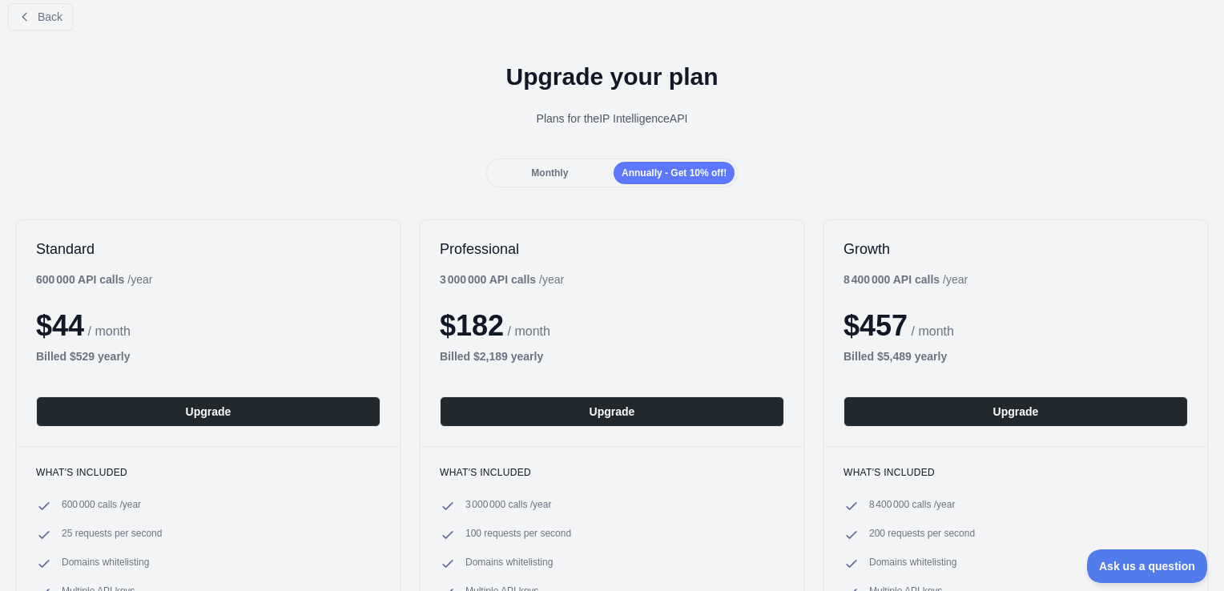  What do you see at coordinates (488, 280) in the screenshot?
I see `b: 3 000 000 API calls` at bounding box center [488, 280].